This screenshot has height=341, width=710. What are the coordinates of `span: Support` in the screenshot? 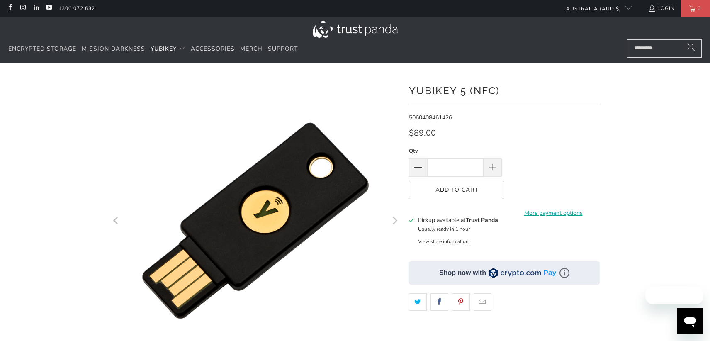 It's located at (283, 49).